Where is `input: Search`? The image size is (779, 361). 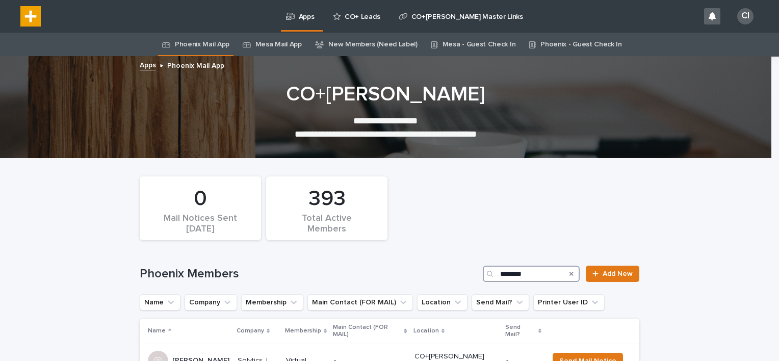
input: Search is located at coordinates (531, 274).